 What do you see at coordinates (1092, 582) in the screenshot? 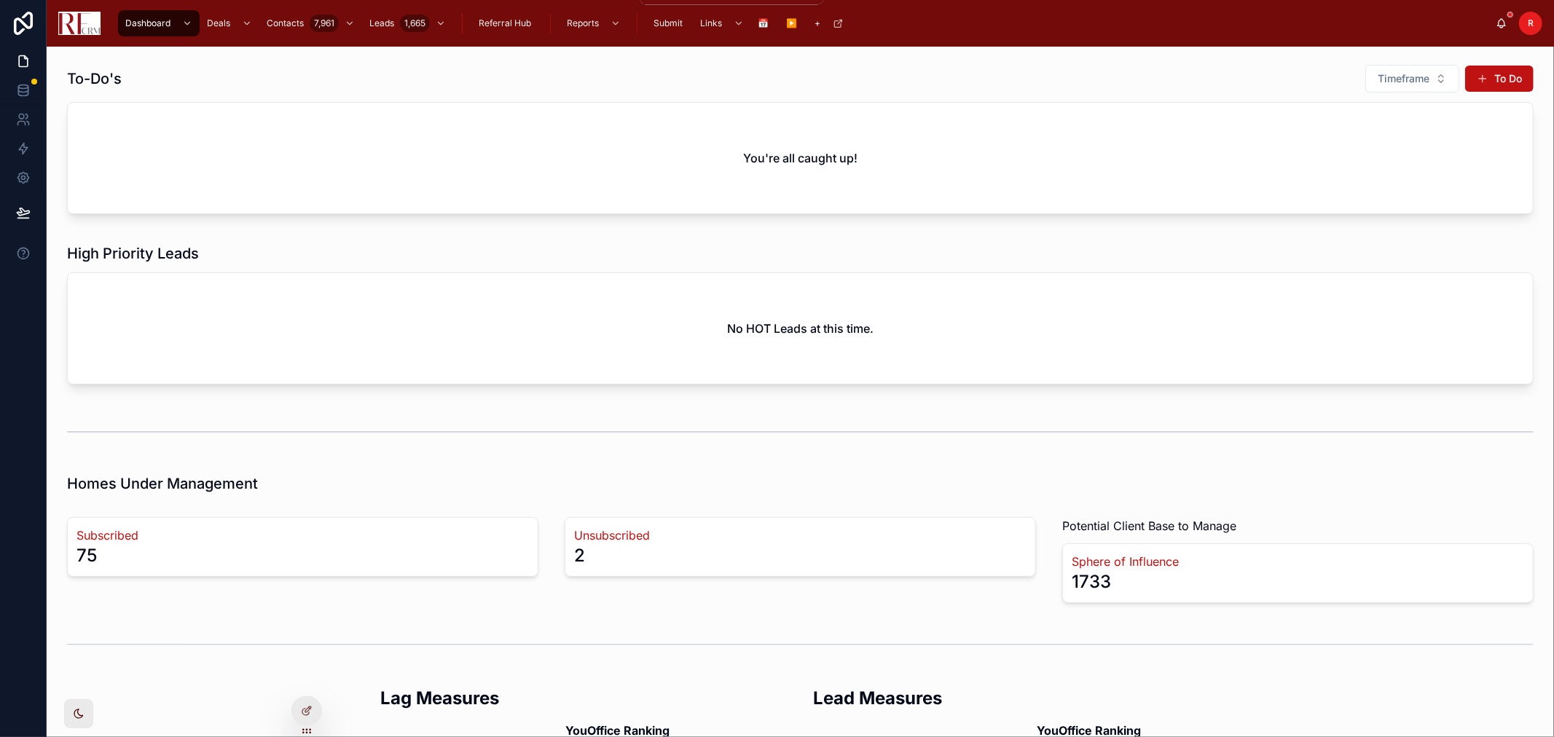
I see `div: 1733` at bounding box center [1092, 582].